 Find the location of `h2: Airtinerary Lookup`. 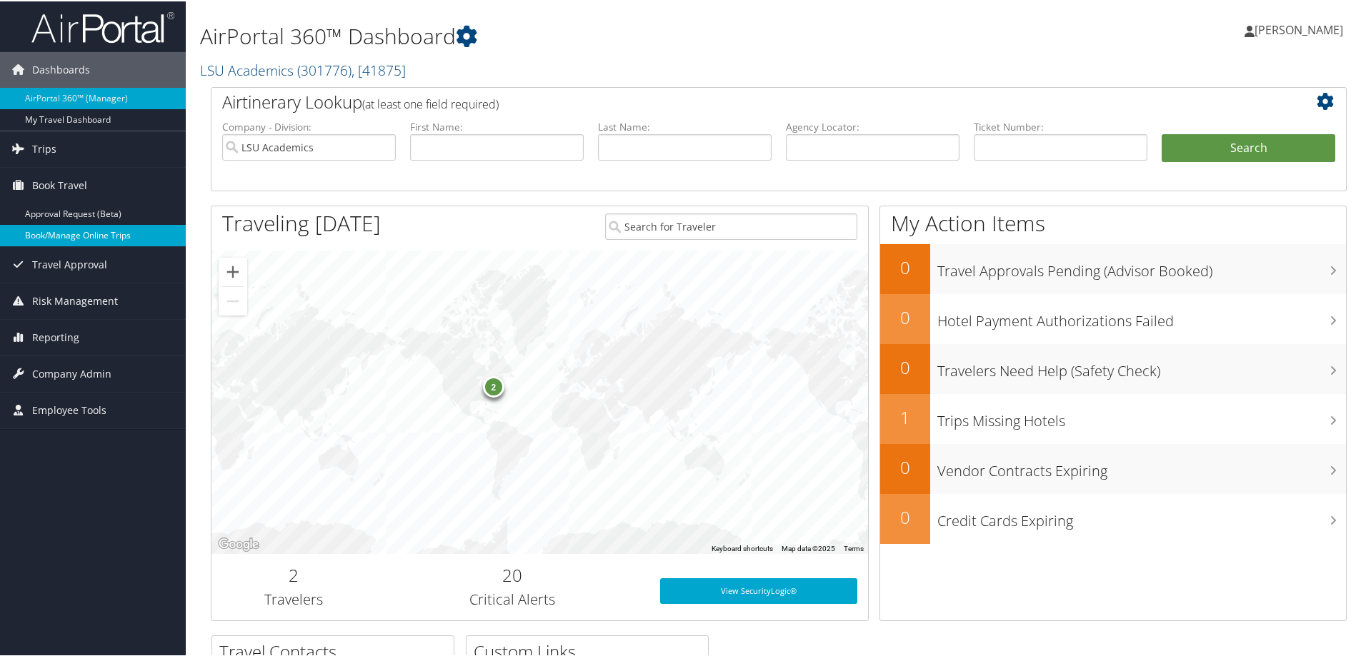

h2: Airtinerary Lookup is located at coordinates (731, 101).